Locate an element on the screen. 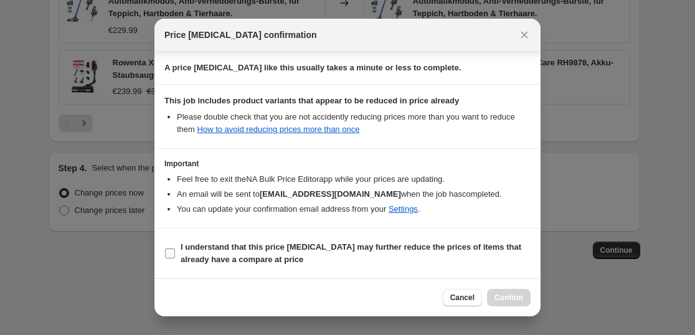 The width and height of the screenshot is (695, 335). li: Please double check that you are not accidently reducing prices more than you want to reduce them is located at coordinates (354, 123).